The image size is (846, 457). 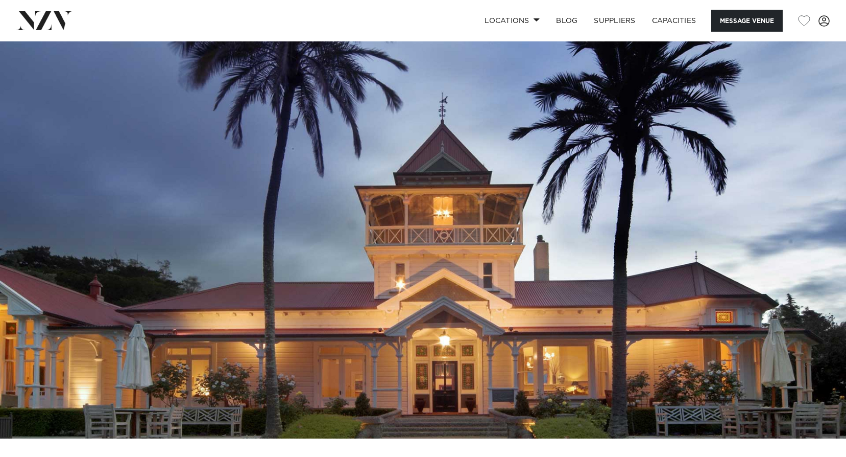 What do you see at coordinates (615, 20) in the screenshot?
I see `a: SUPPLIERS` at bounding box center [615, 20].